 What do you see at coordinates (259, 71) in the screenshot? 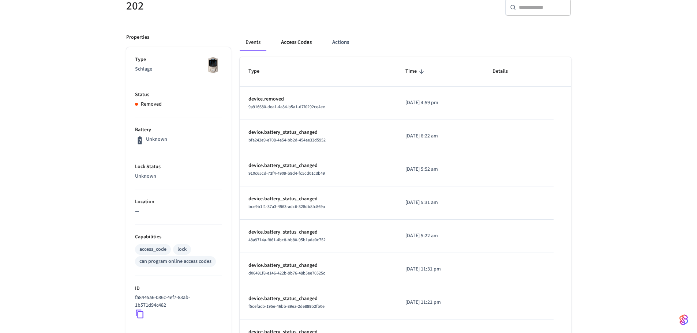
I see `span: Type` at bounding box center [259, 71].